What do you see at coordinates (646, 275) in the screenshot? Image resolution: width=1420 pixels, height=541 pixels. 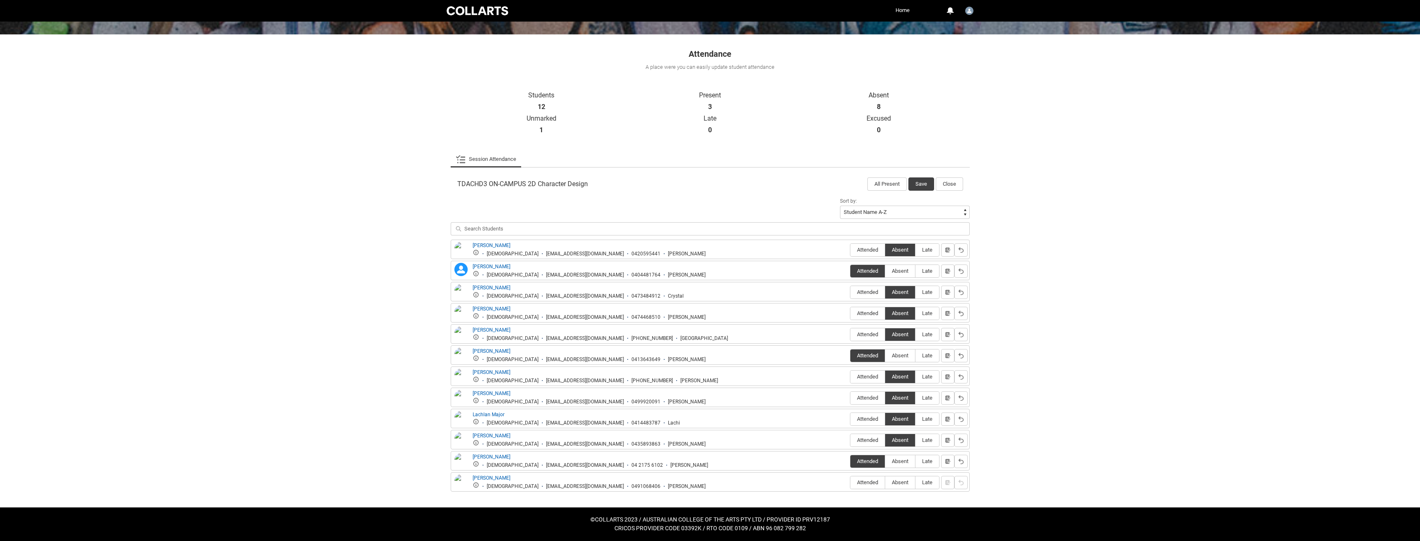 I see `div: 0404481764` at bounding box center [646, 275].